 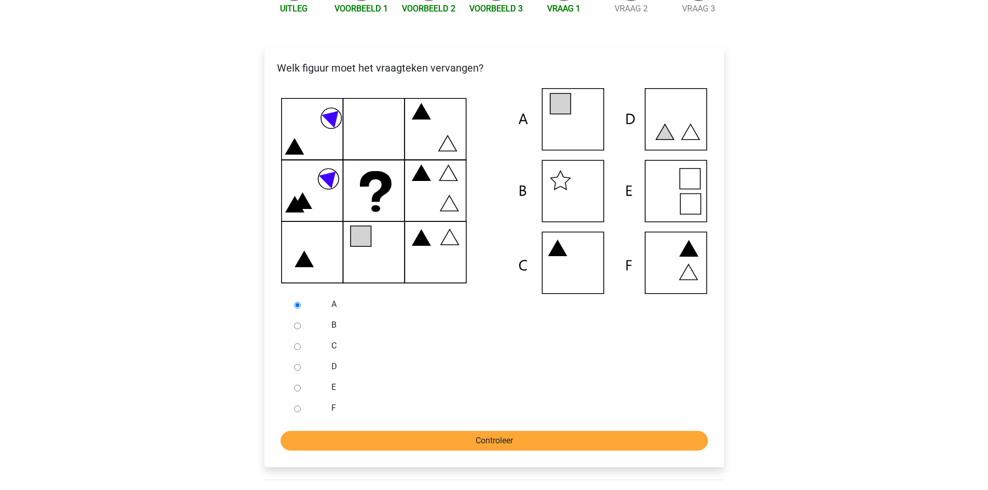 What do you see at coordinates (631, 8) in the screenshot?
I see `a: Vraag 2` at bounding box center [631, 8].